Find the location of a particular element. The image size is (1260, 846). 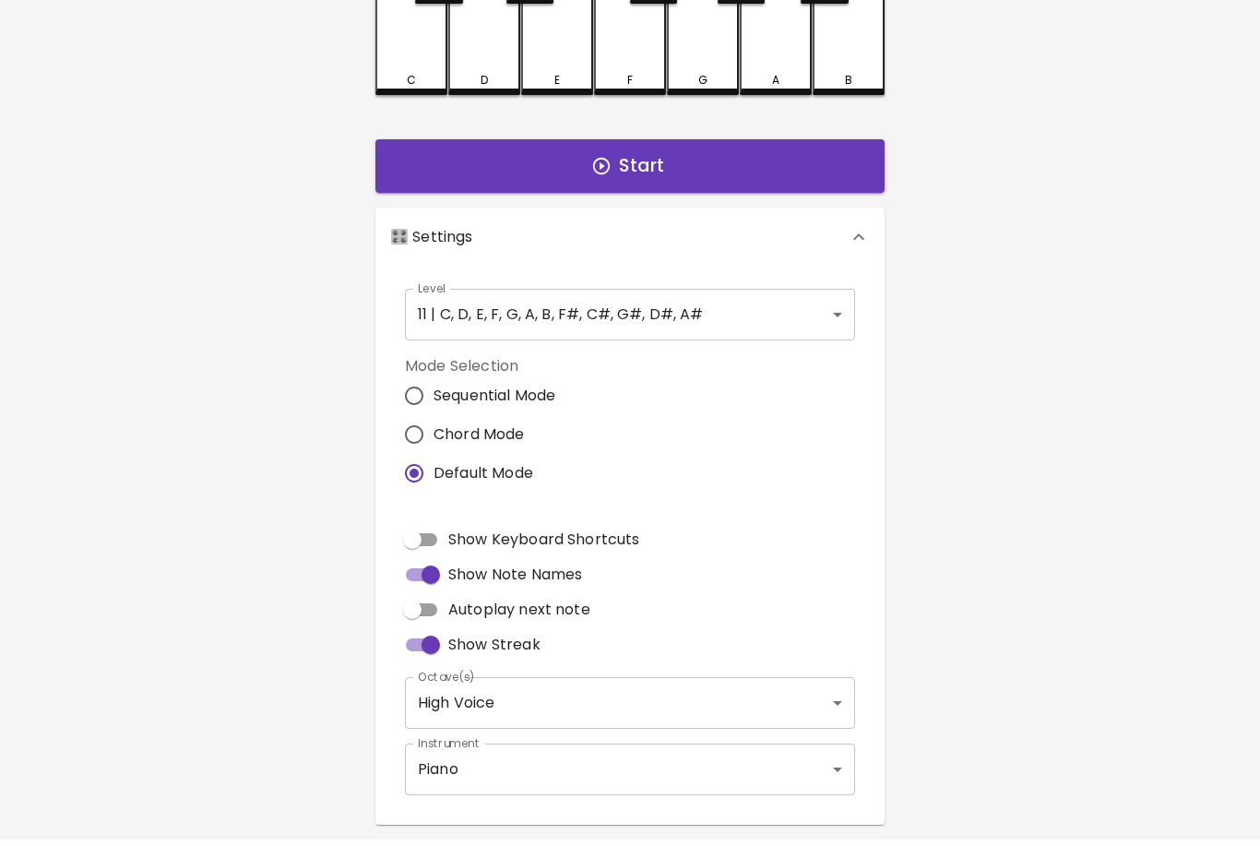

span: Show Streak is located at coordinates (494, 645).